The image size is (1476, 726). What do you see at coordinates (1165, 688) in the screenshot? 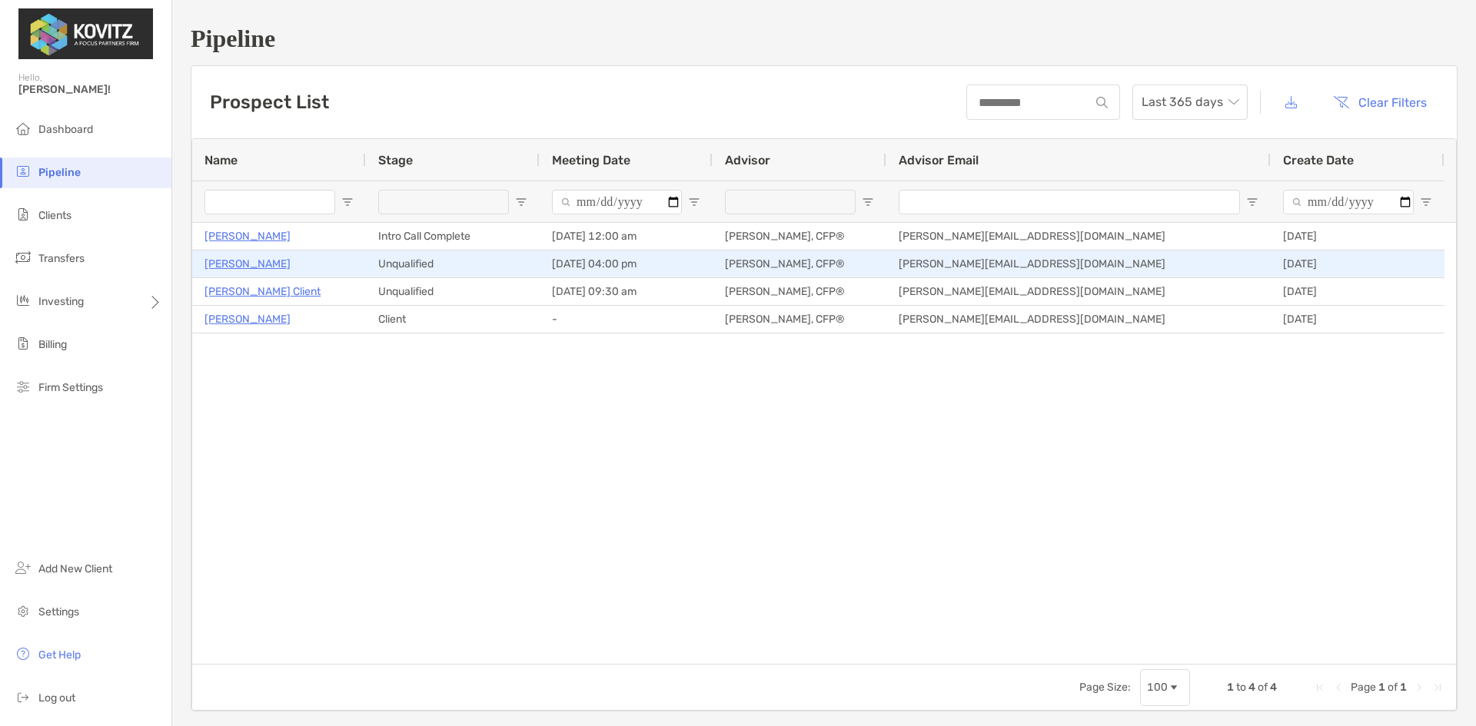
I see `div: Page Size` at bounding box center [1165, 688].